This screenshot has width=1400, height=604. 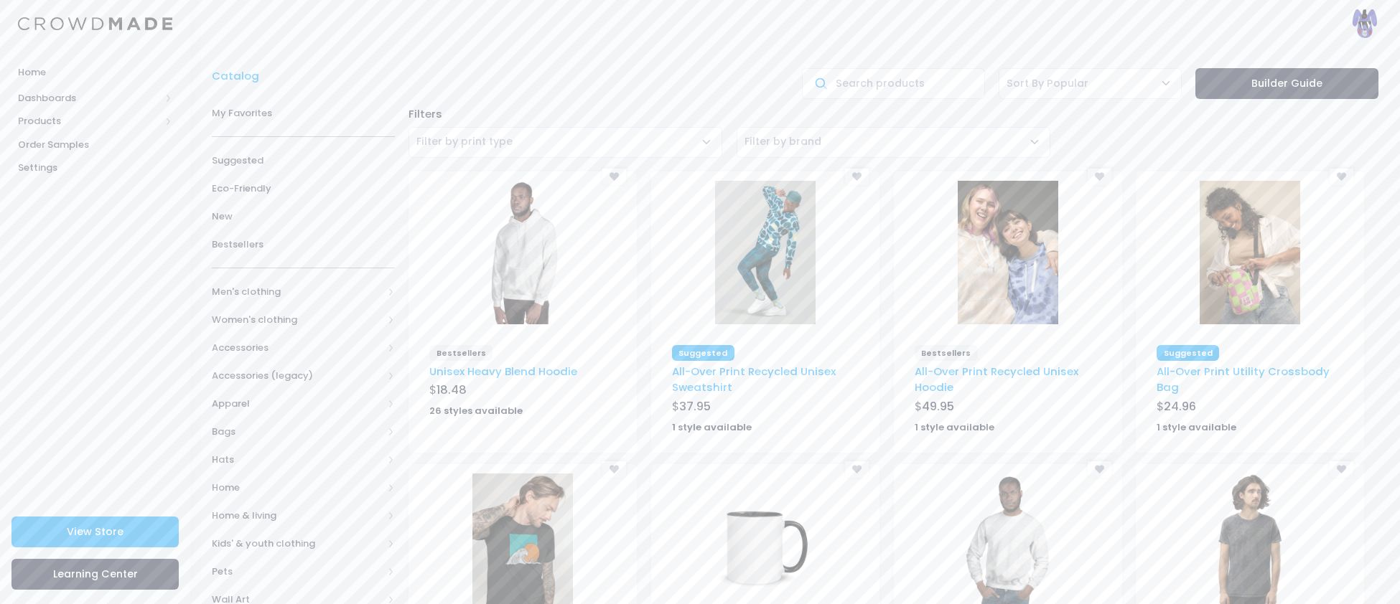 I want to click on span: Home & living, so click(x=297, y=516).